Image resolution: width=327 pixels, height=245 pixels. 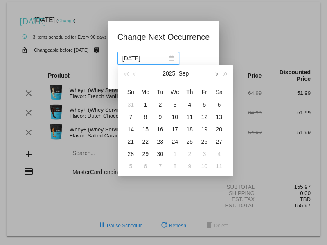 What do you see at coordinates (219, 129) in the screenshot?
I see `div: 20` at bounding box center [219, 129].